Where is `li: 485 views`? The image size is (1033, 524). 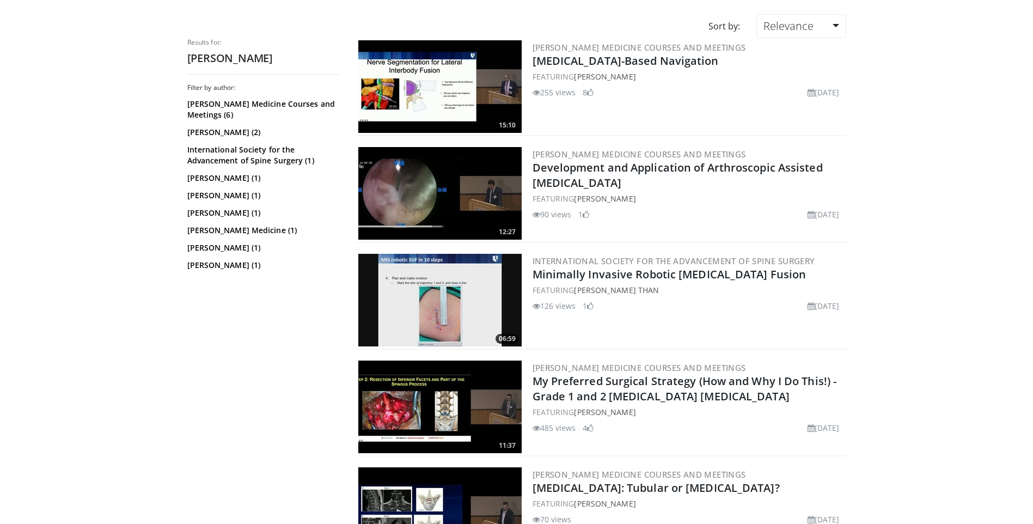
li: 485 views is located at coordinates (554, 427).